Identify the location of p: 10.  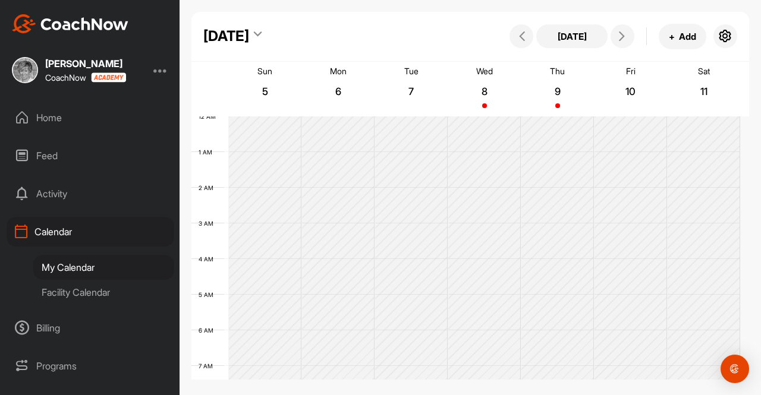
(631, 92).